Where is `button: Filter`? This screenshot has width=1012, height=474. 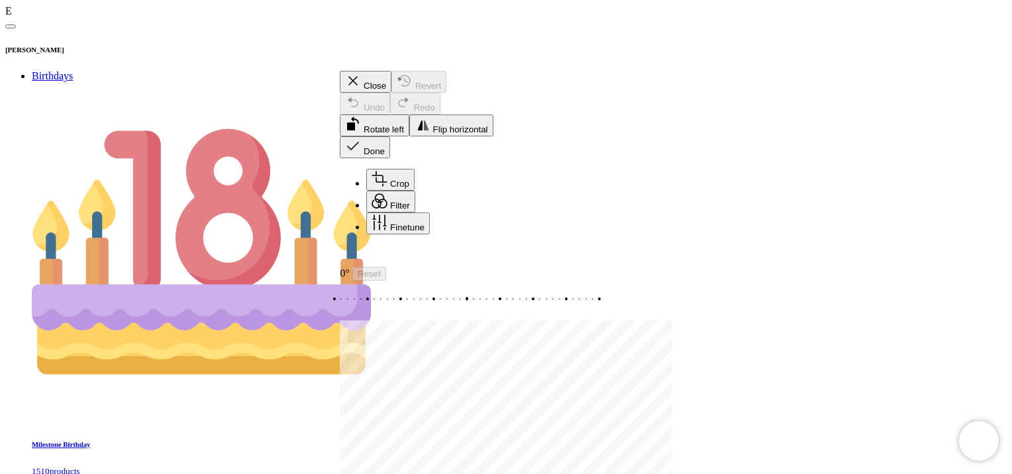
button: Filter is located at coordinates (390, 201).